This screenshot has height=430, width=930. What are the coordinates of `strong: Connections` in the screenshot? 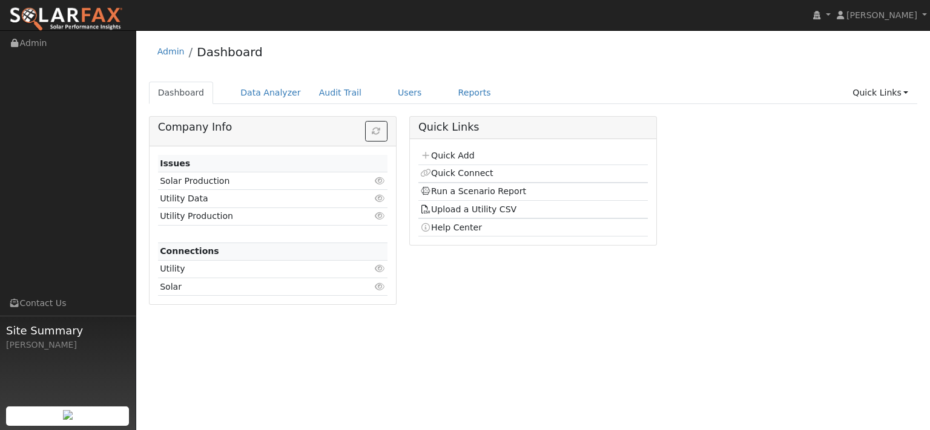 It's located at (189, 251).